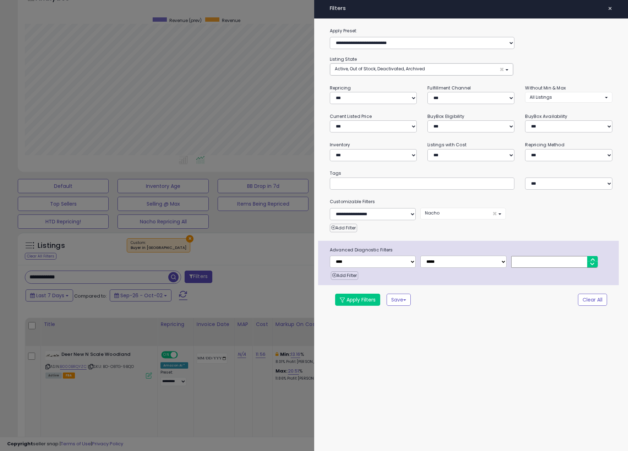 The height and width of the screenshot is (451, 628). Describe the element at coordinates (343, 59) in the screenshot. I see `small: Listing State` at that location.